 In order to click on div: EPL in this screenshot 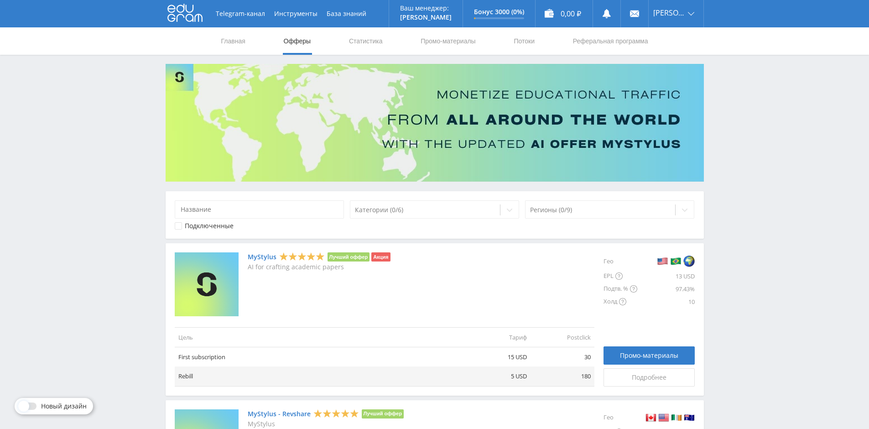, I will do `click(620, 276)`.